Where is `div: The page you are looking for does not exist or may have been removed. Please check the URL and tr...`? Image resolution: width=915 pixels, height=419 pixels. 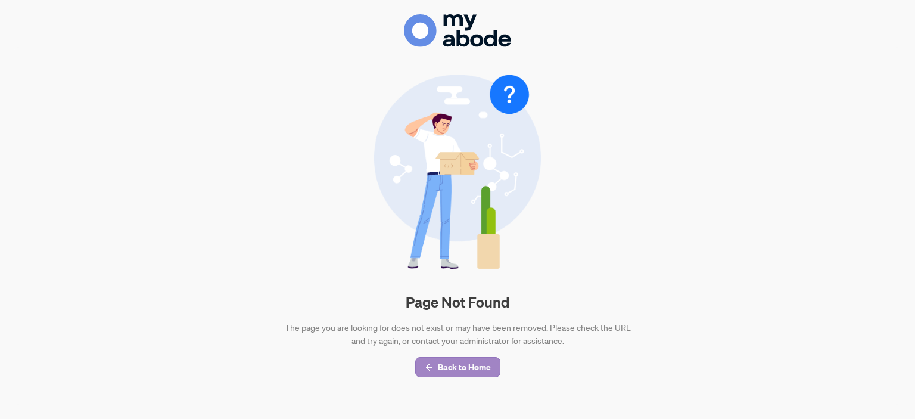
div: The page you are looking for does not exist or may have been removed. Please check the URL and tr... is located at coordinates (457, 334).